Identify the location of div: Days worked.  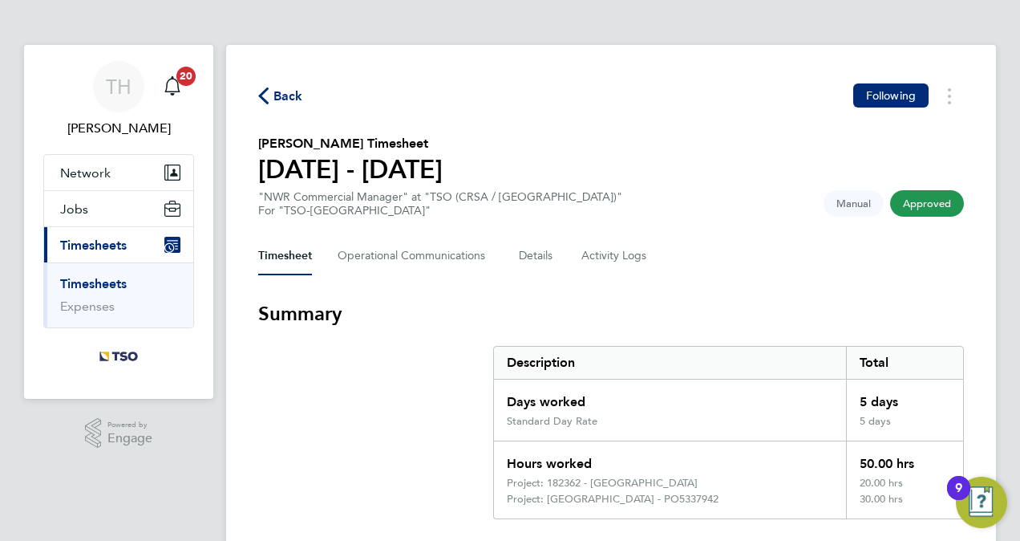
(670, 397).